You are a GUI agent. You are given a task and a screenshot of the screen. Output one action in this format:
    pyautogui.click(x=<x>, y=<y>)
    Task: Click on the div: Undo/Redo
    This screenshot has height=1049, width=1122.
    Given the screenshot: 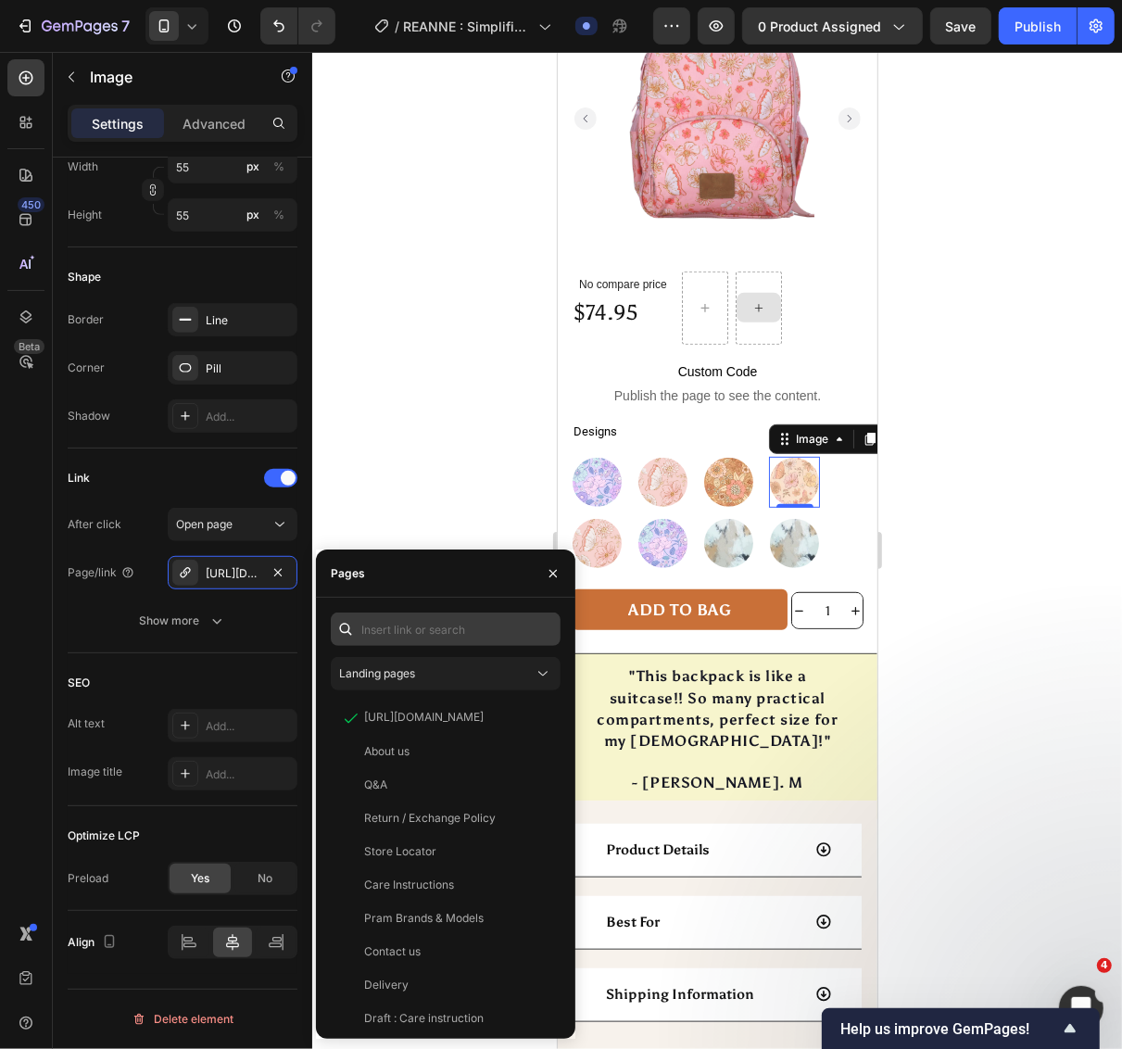 What is the action you would take?
    pyautogui.click(x=297, y=26)
    